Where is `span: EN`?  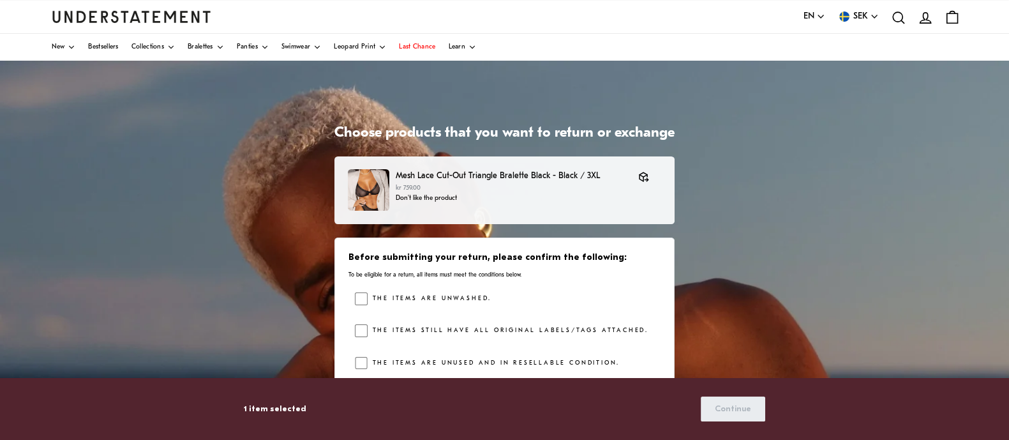 span: EN is located at coordinates (809, 17).